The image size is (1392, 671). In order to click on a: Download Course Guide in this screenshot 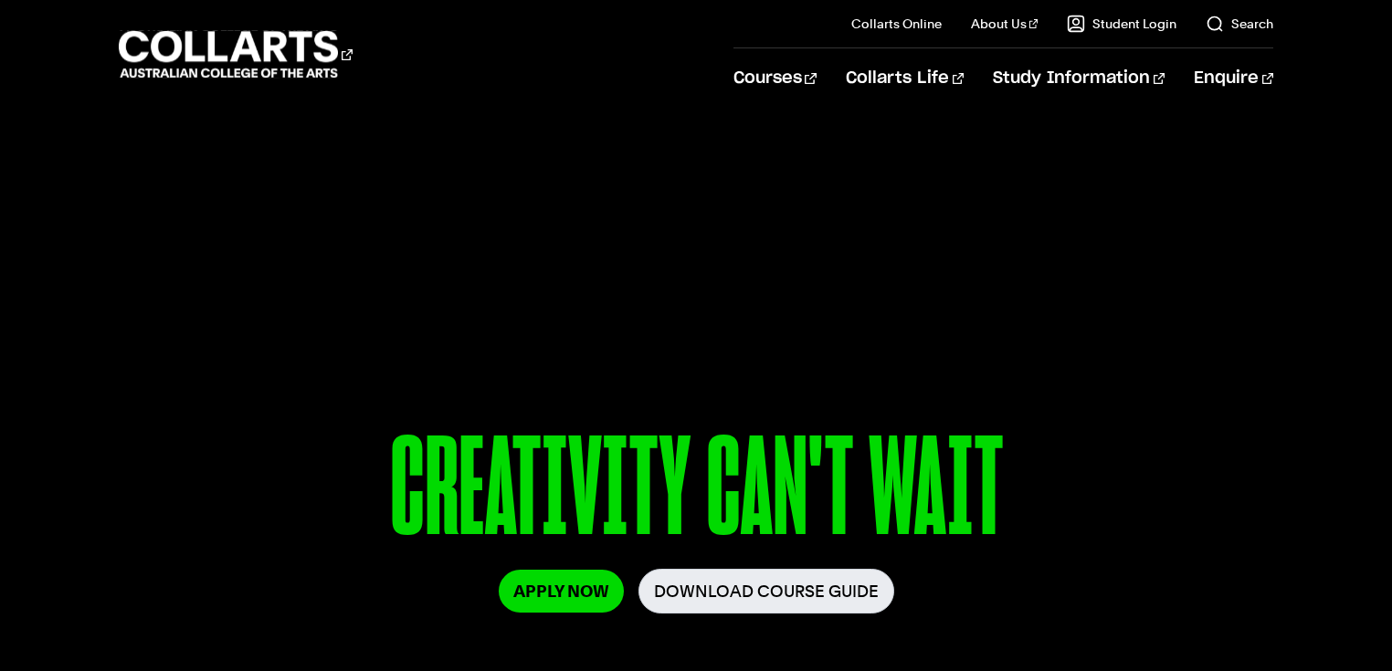, I will do `click(766, 591)`.